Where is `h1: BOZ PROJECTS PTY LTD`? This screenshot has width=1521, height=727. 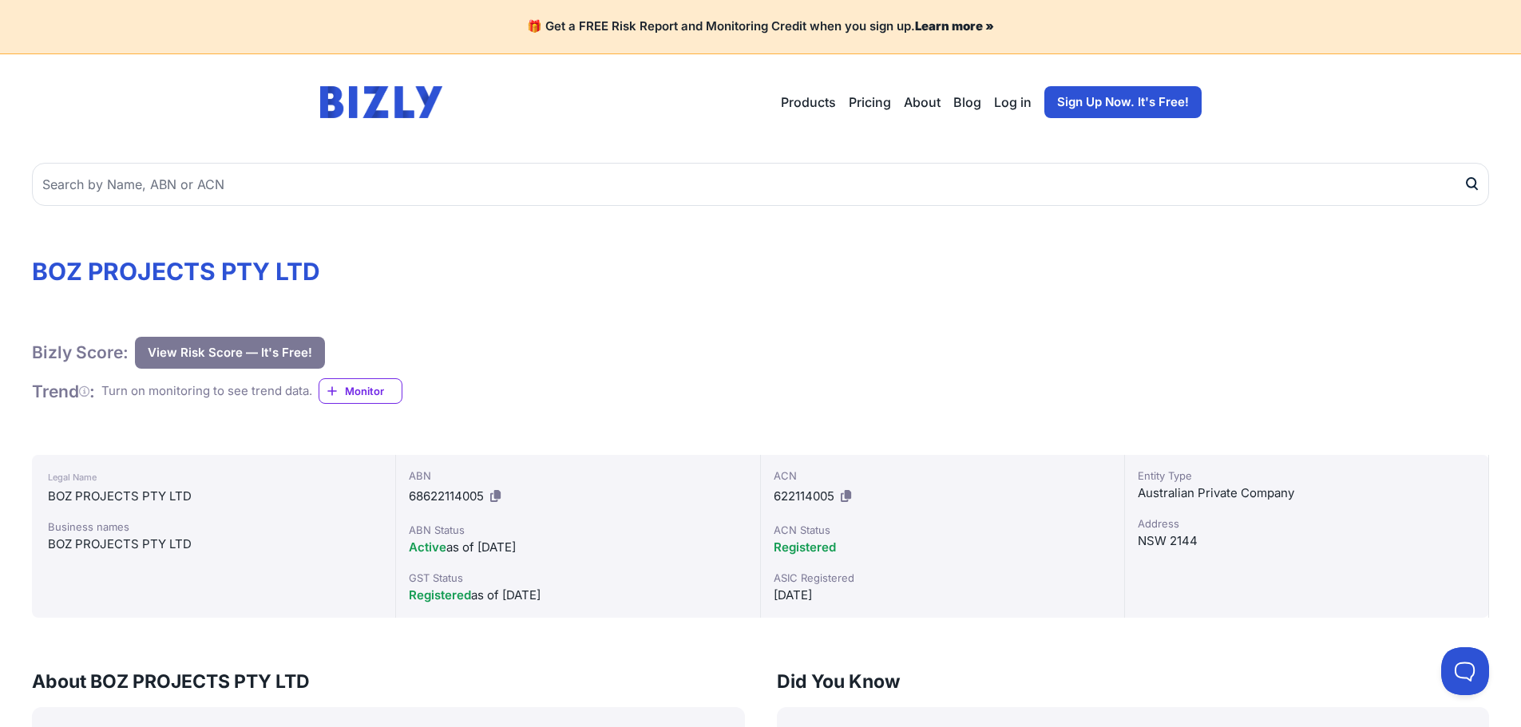
h1: BOZ PROJECTS PTY LTD is located at coordinates (760, 271).